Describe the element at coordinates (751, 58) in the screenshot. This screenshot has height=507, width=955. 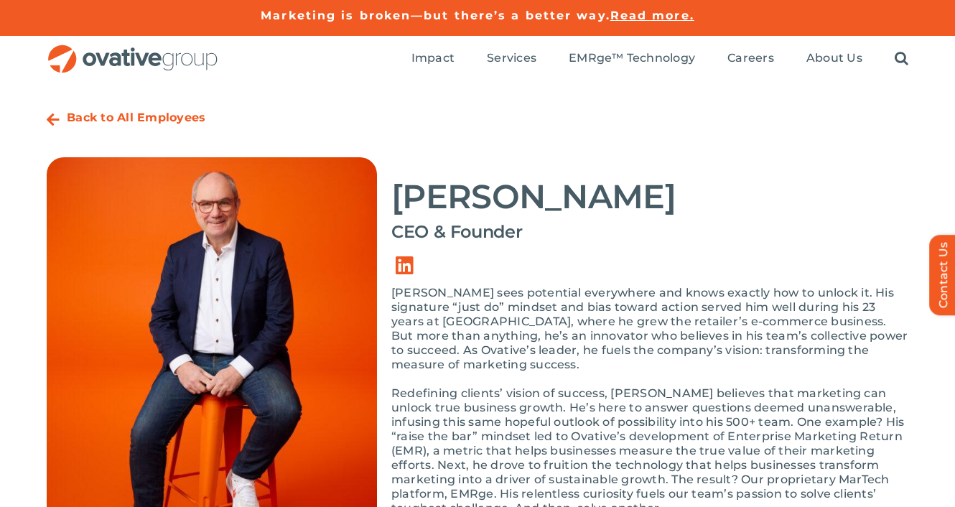
I see `span: Careers` at that location.